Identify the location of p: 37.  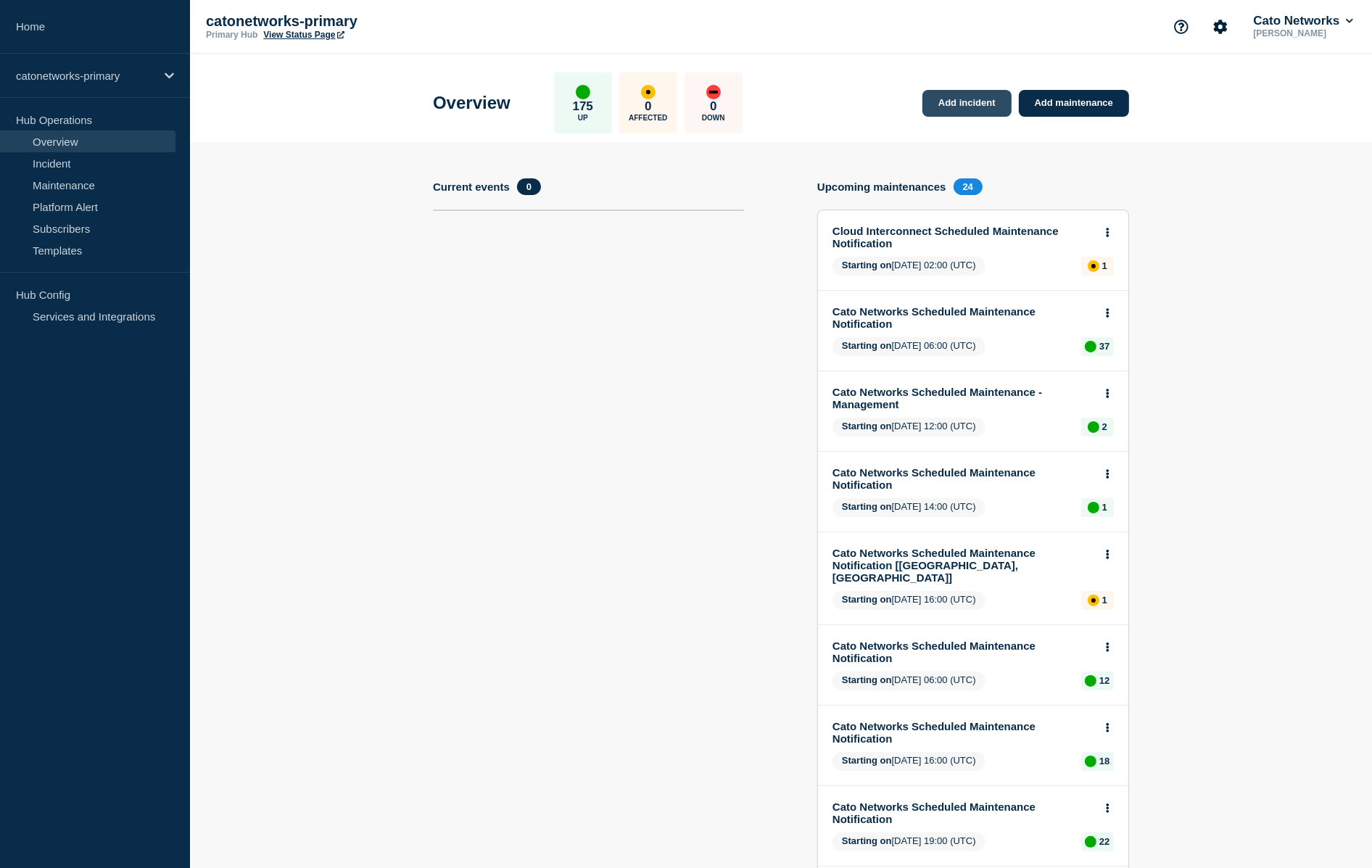
(1104, 346).